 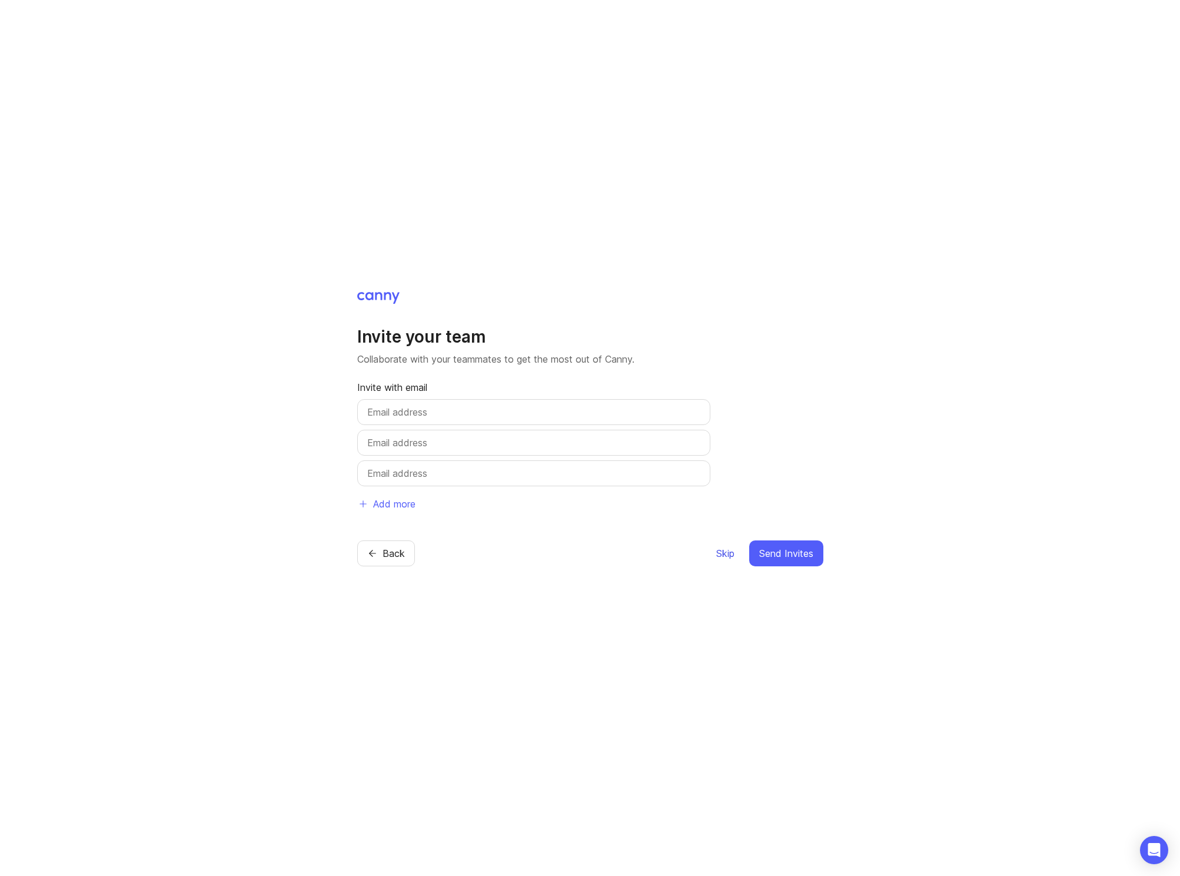 I want to click on p: Invite with email, so click(x=534, y=387).